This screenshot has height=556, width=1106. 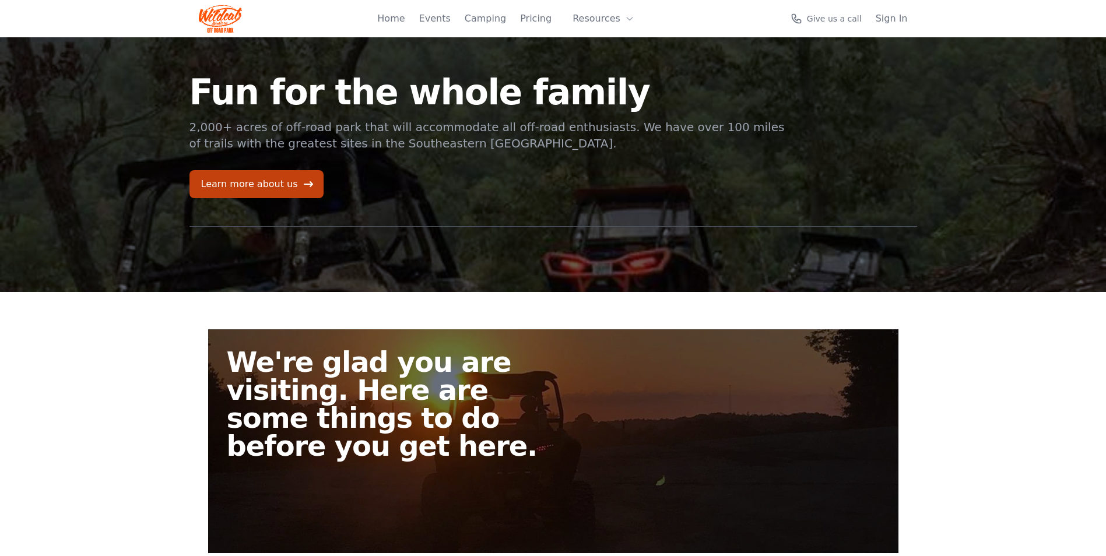 I want to click on img: Wildcat Logo, so click(x=220, y=19).